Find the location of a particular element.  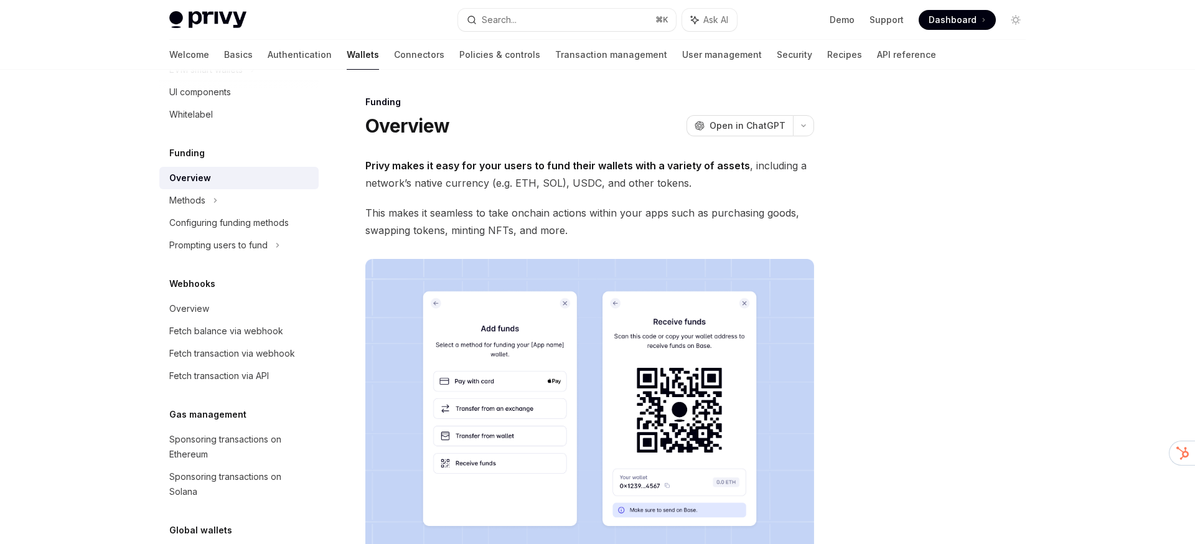

a: User management is located at coordinates (722, 55).